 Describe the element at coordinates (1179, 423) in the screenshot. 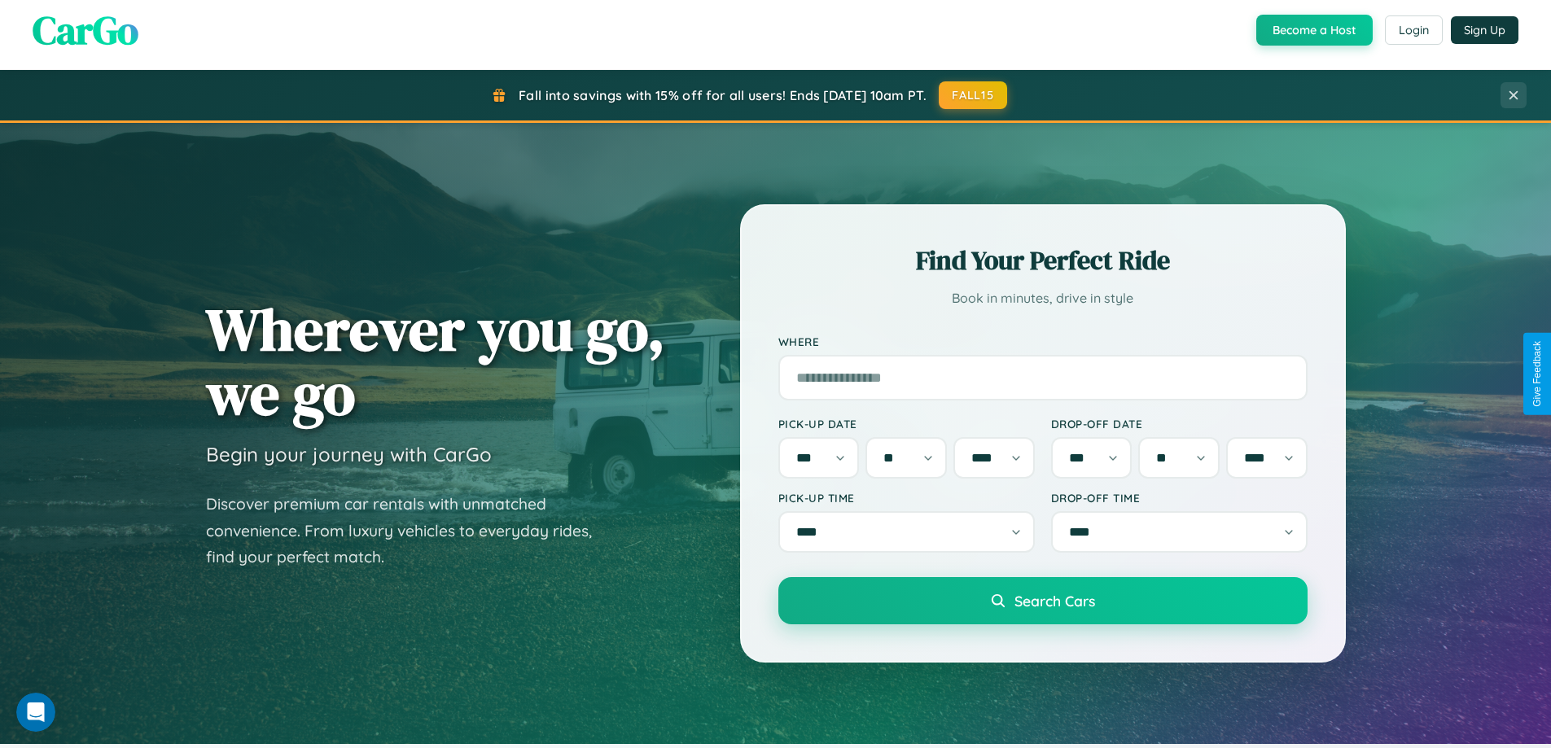

I see `label: Drop-off Date` at that location.